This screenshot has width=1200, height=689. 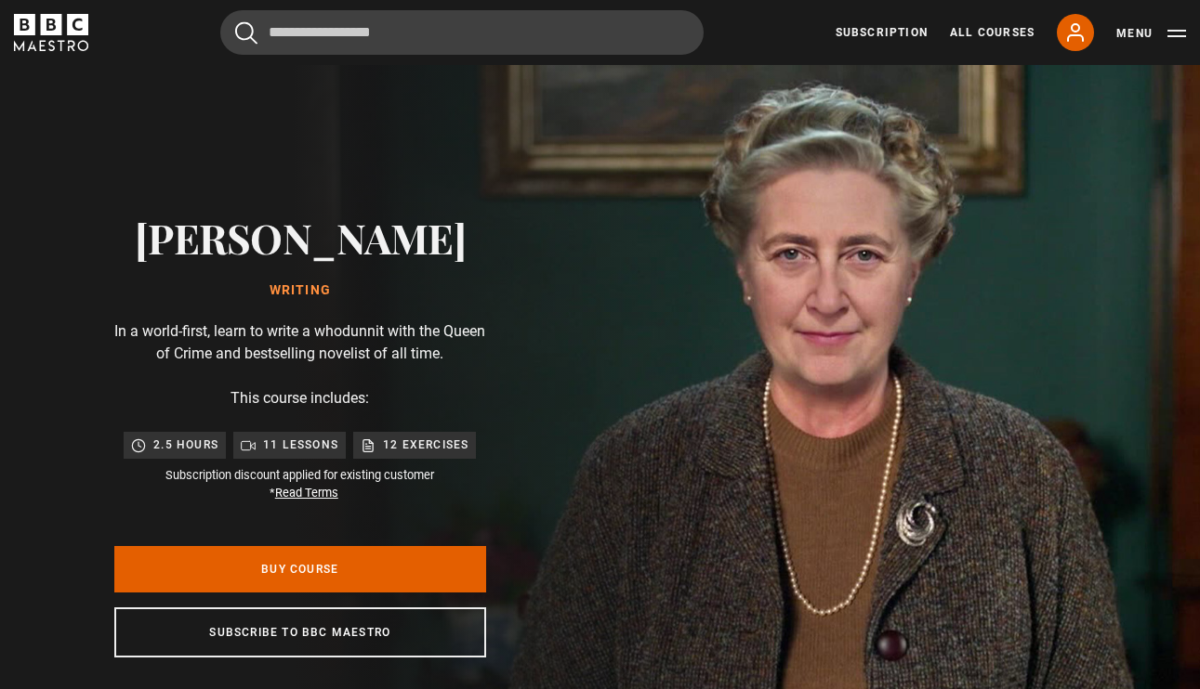 I want to click on a: Read Terms, so click(x=307, y=492).